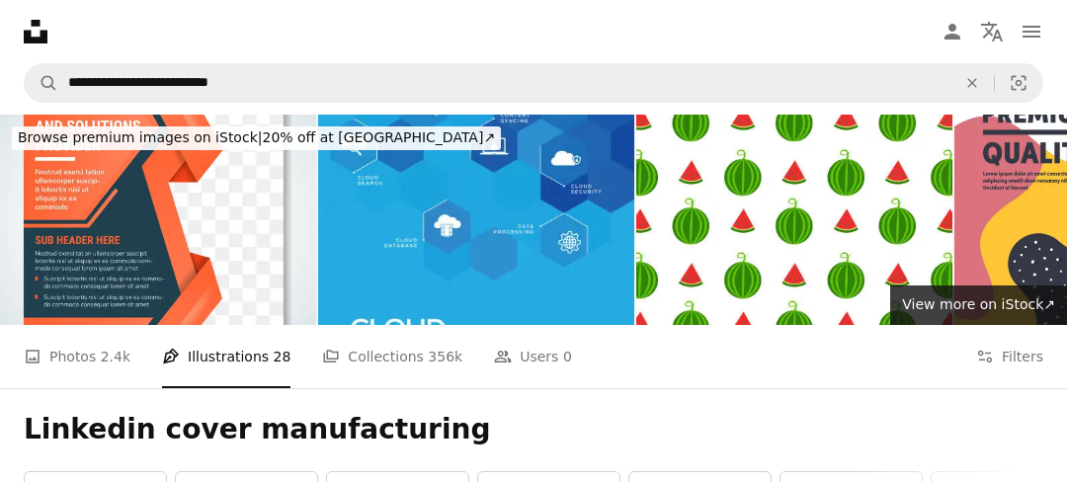 This screenshot has height=482, width=1067. Describe the element at coordinates (1009, 357) in the screenshot. I see `button: Filters` at that location.